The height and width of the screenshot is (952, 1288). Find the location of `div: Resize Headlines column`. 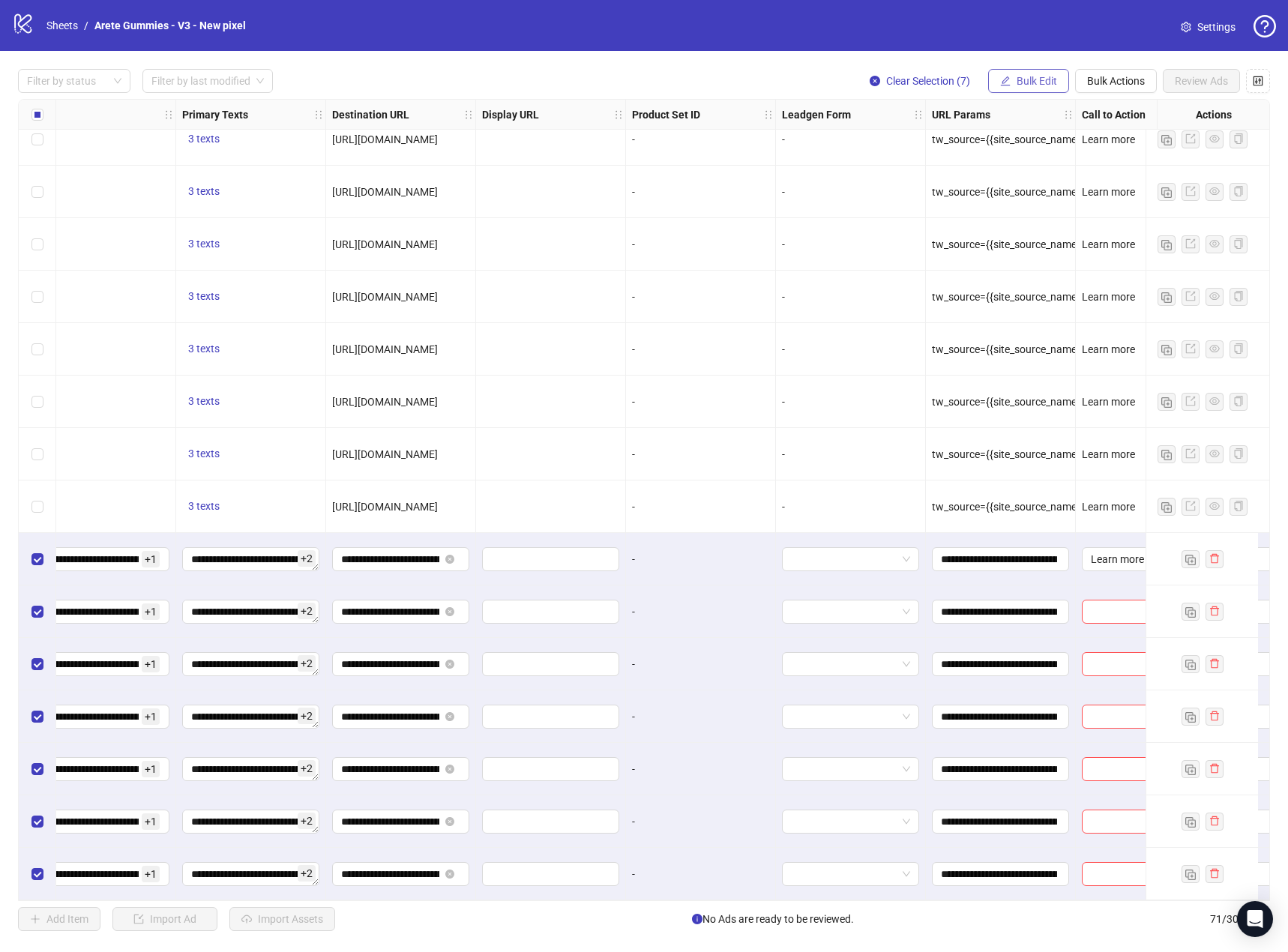

div: Resize Headlines column is located at coordinates (173, 114).